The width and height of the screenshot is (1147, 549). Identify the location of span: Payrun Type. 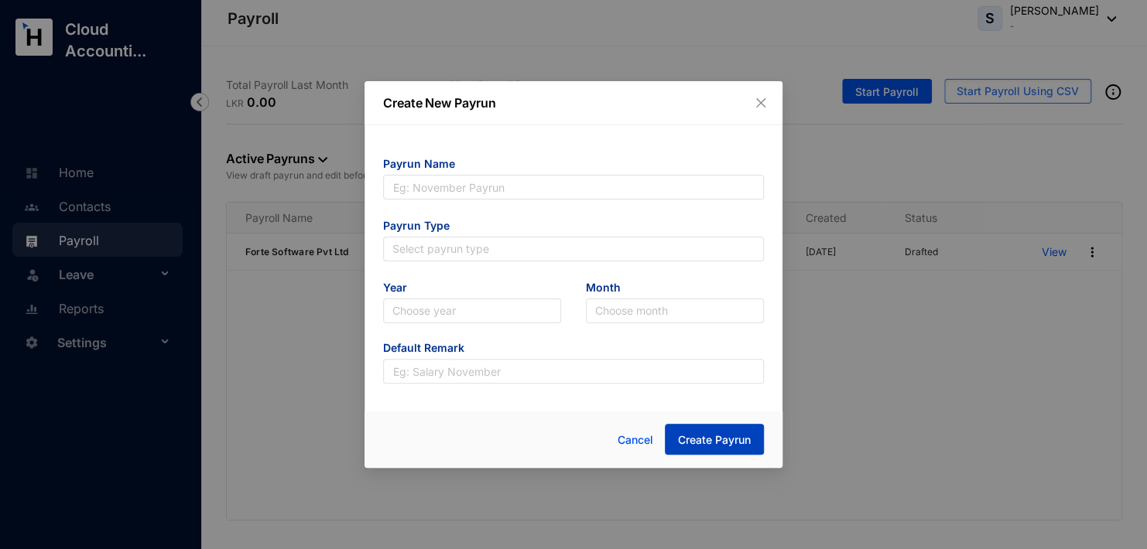
(573, 227).